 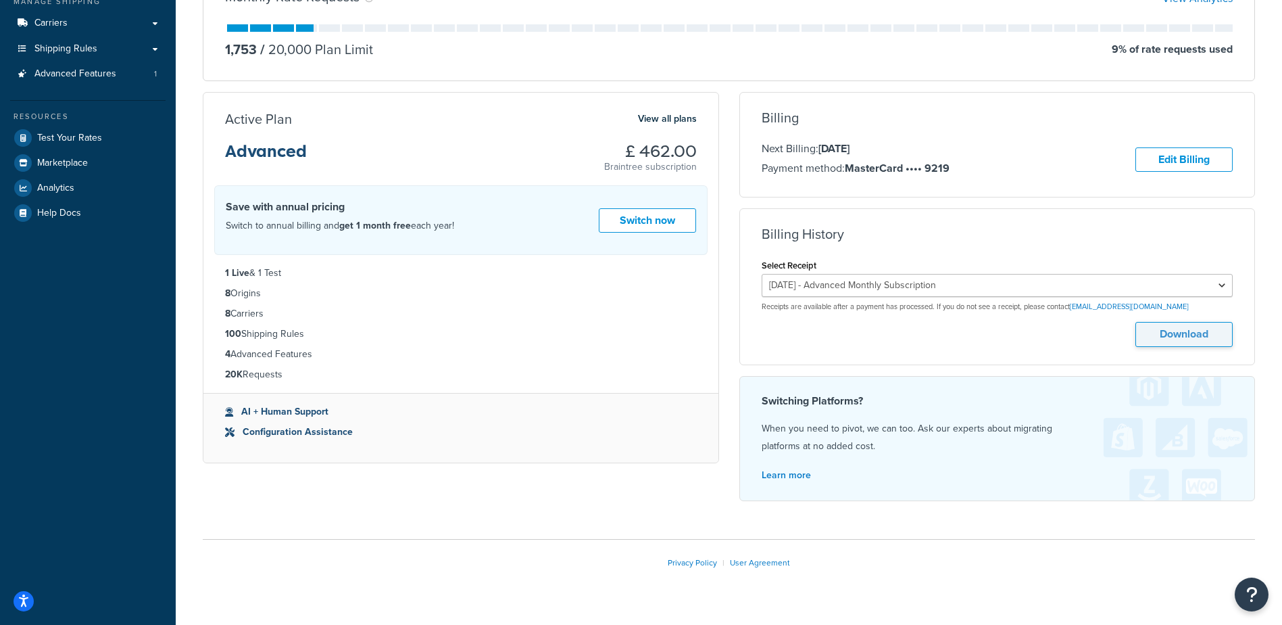 I want to click on a: Privacy Policy, so click(x=692, y=562).